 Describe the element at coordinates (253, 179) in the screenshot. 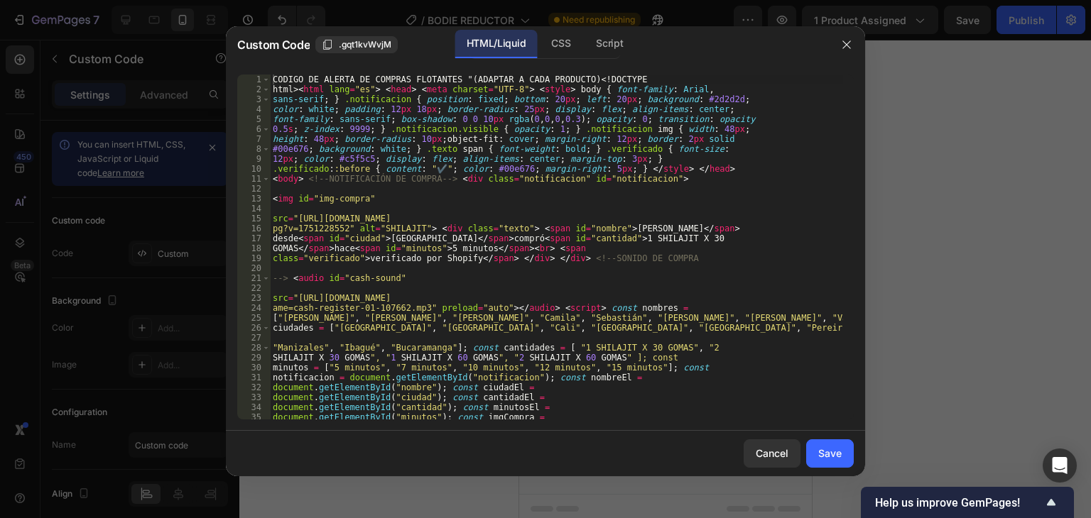

I see `div: 11` at that location.